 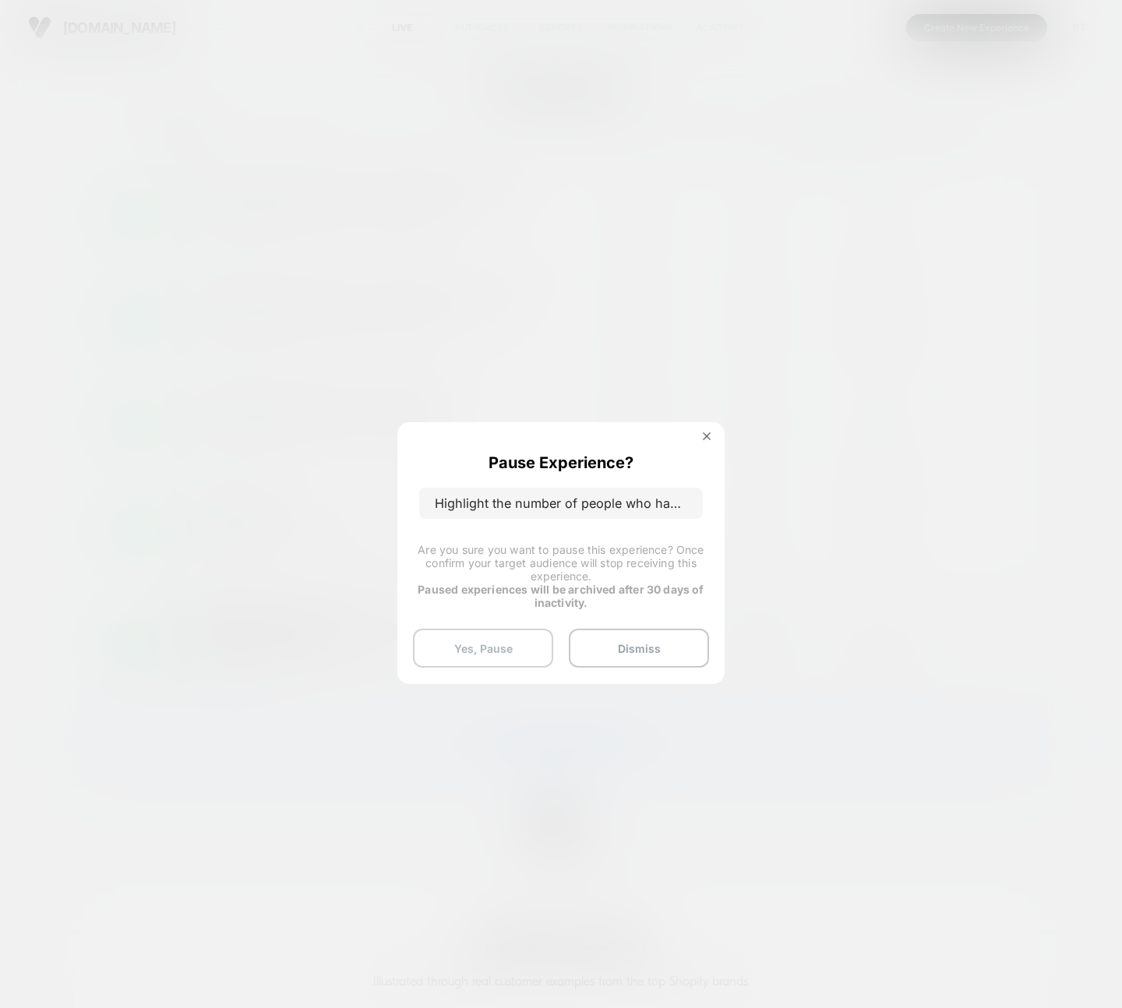 What do you see at coordinates (561, 463) in the screenshot?
I see `p: Pause Experience?` at bounding box center [561, 463].